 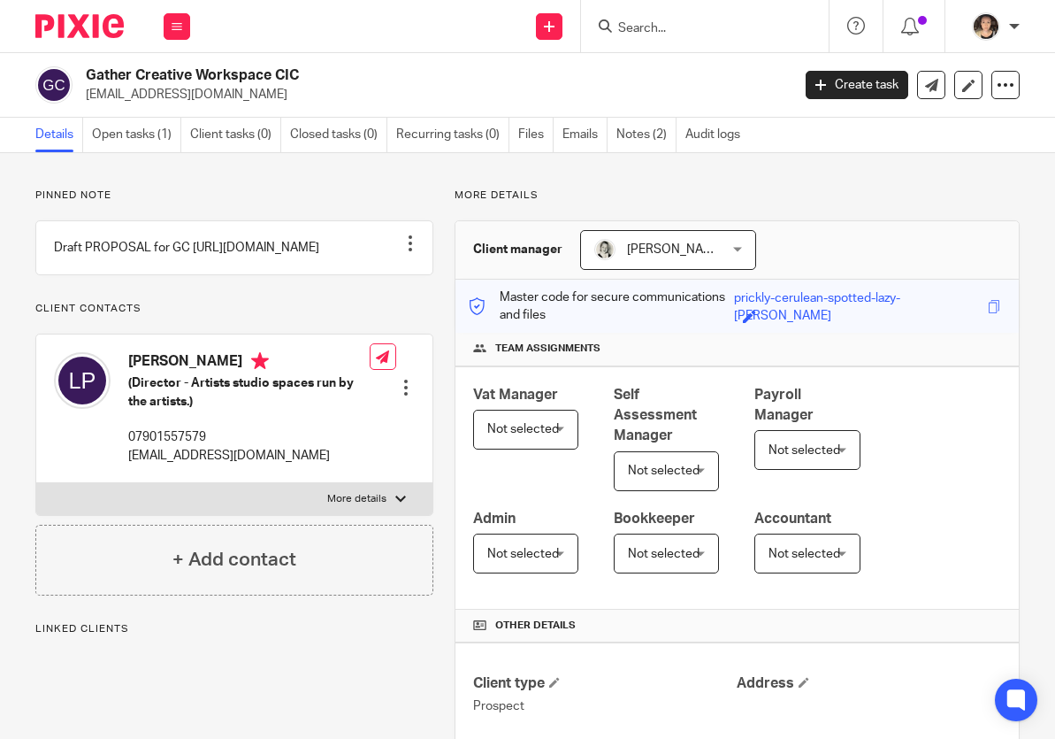 What do you see at coordinates (784, 404) in the screenshot?
I see `span: Payroll Manager` at bounding box center [784, 404].